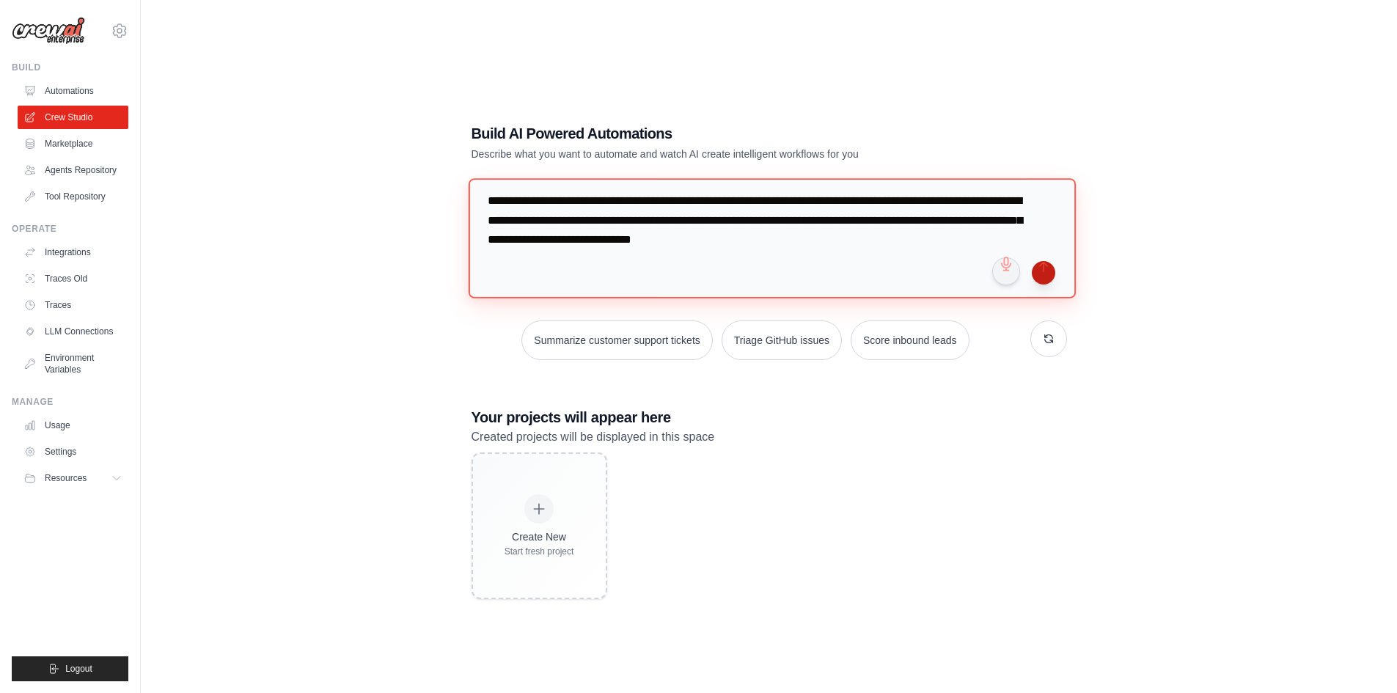  Describe the element at coordinates (73, 425) in the screenshot. I see `a: Usage` at that location.